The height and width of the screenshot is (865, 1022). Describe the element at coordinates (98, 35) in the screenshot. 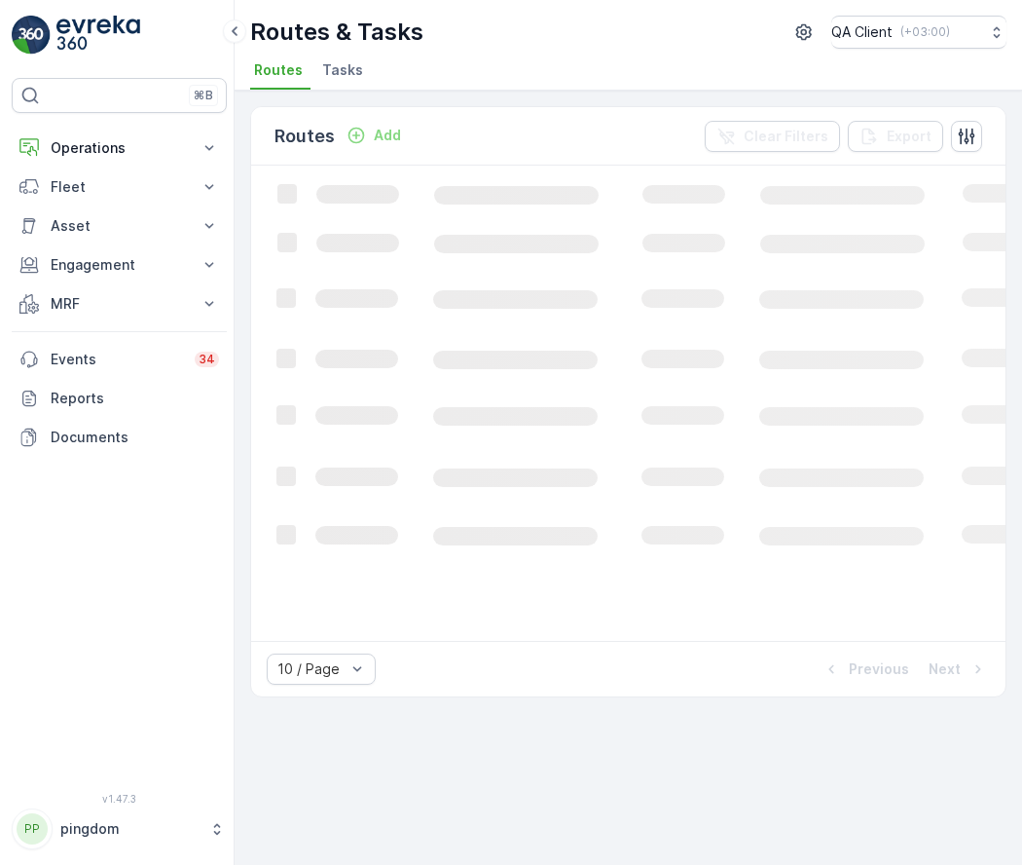

I see `img: logo_light-DOdMpM7g.png` at that location.